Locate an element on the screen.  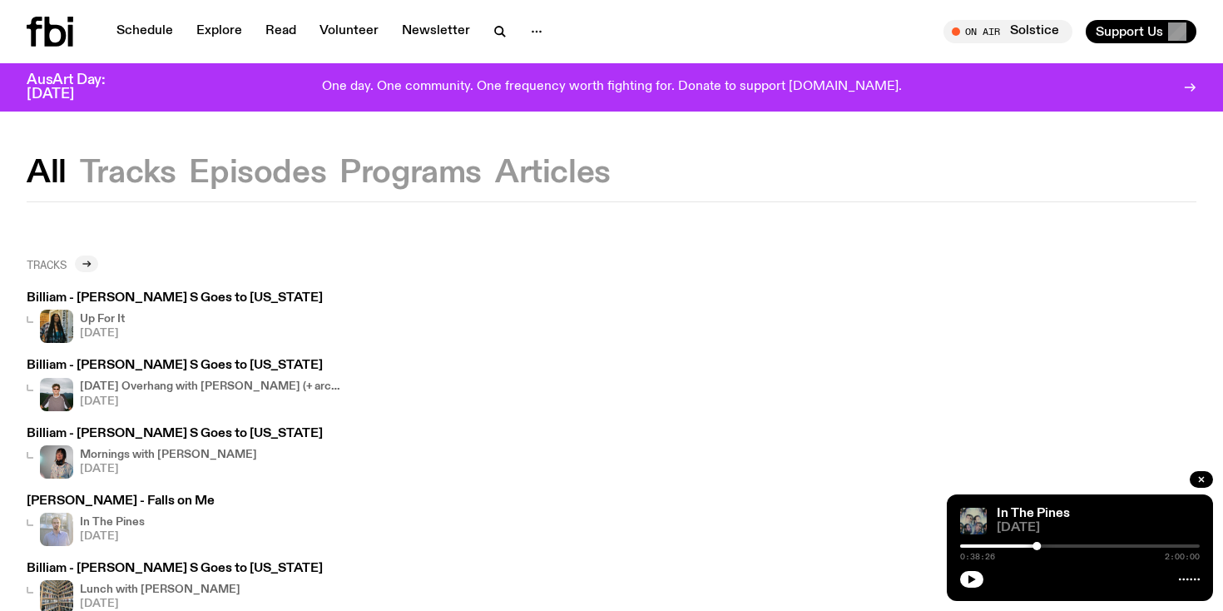
a: Newsletter is located at coordinates (436, 32).